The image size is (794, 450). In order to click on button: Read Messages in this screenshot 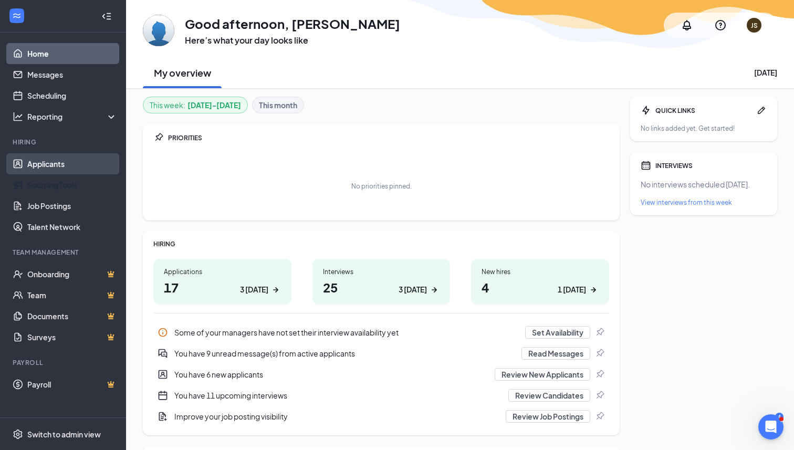, I will do `click(556, 354)`.